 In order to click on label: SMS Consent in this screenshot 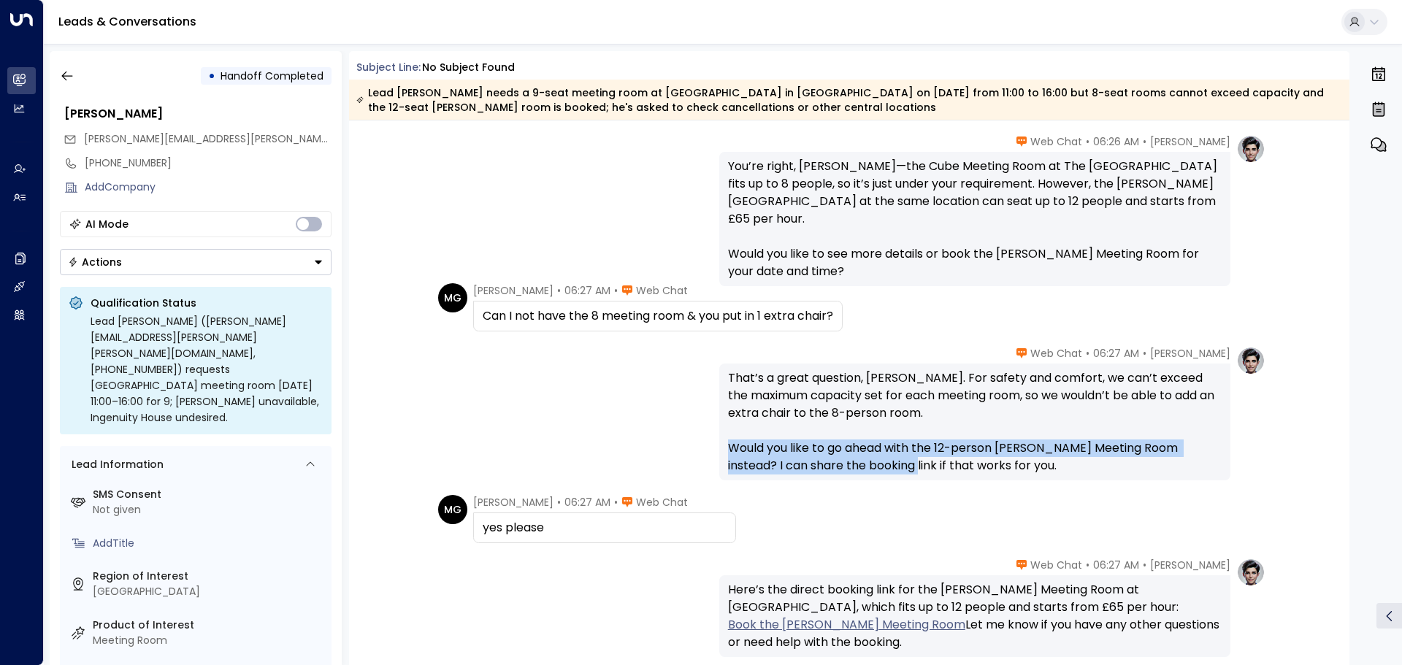, I will do `click(209, 494)`.